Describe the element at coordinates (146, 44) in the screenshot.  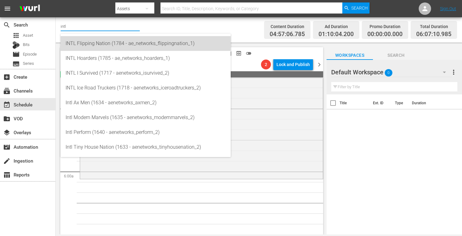
I see `div: INTL Flipping Nation (1784 - ae_networks_flippingnation_1)` at that location.